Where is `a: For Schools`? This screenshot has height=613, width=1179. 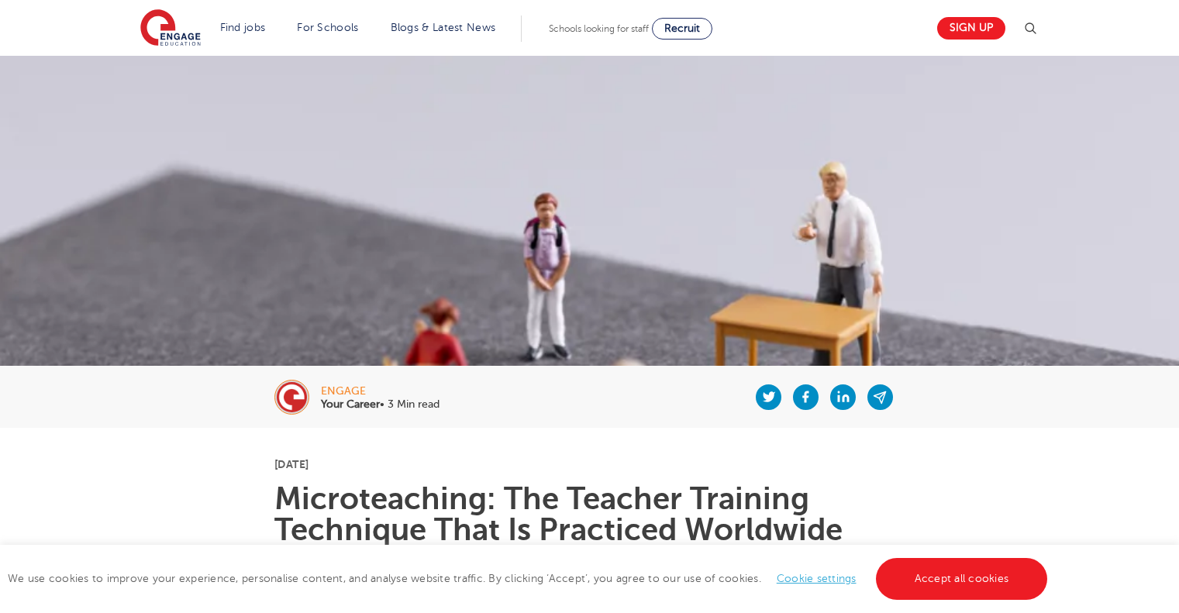 a: For Schools is located at coordinates (327, 27).